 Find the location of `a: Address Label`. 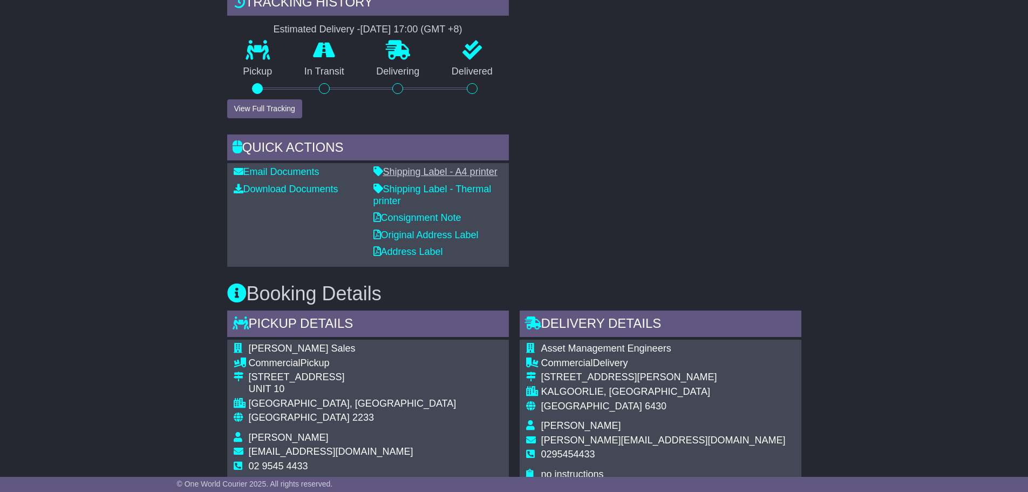

a: Address Label is located at coordinates (408, 252).